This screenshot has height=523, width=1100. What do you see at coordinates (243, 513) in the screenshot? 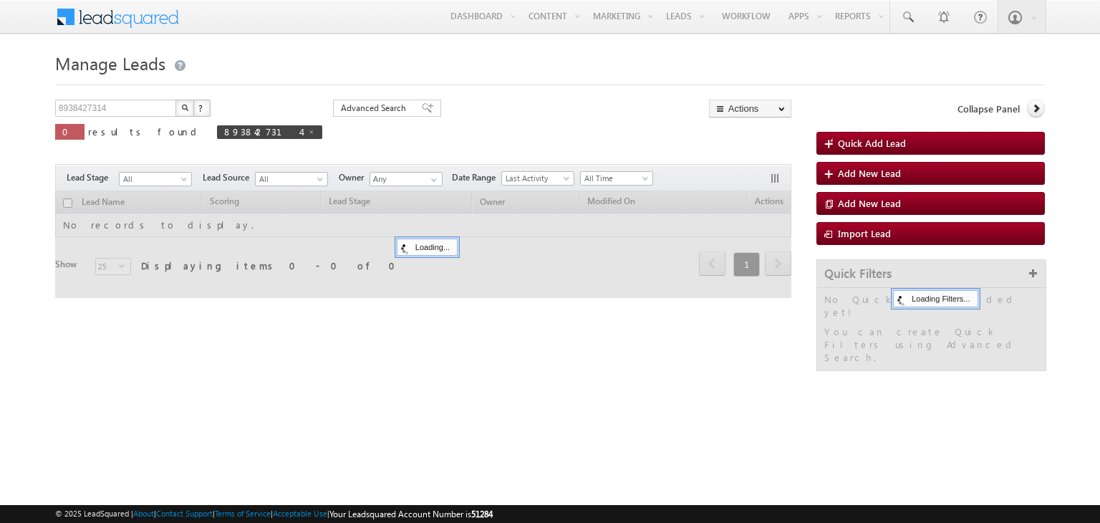
I see `a: Terms of Service` at bounding box center [243, 513].